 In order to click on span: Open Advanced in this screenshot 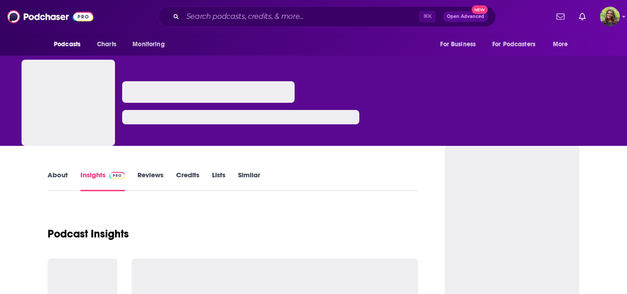, I will do `click(465, 17)`.